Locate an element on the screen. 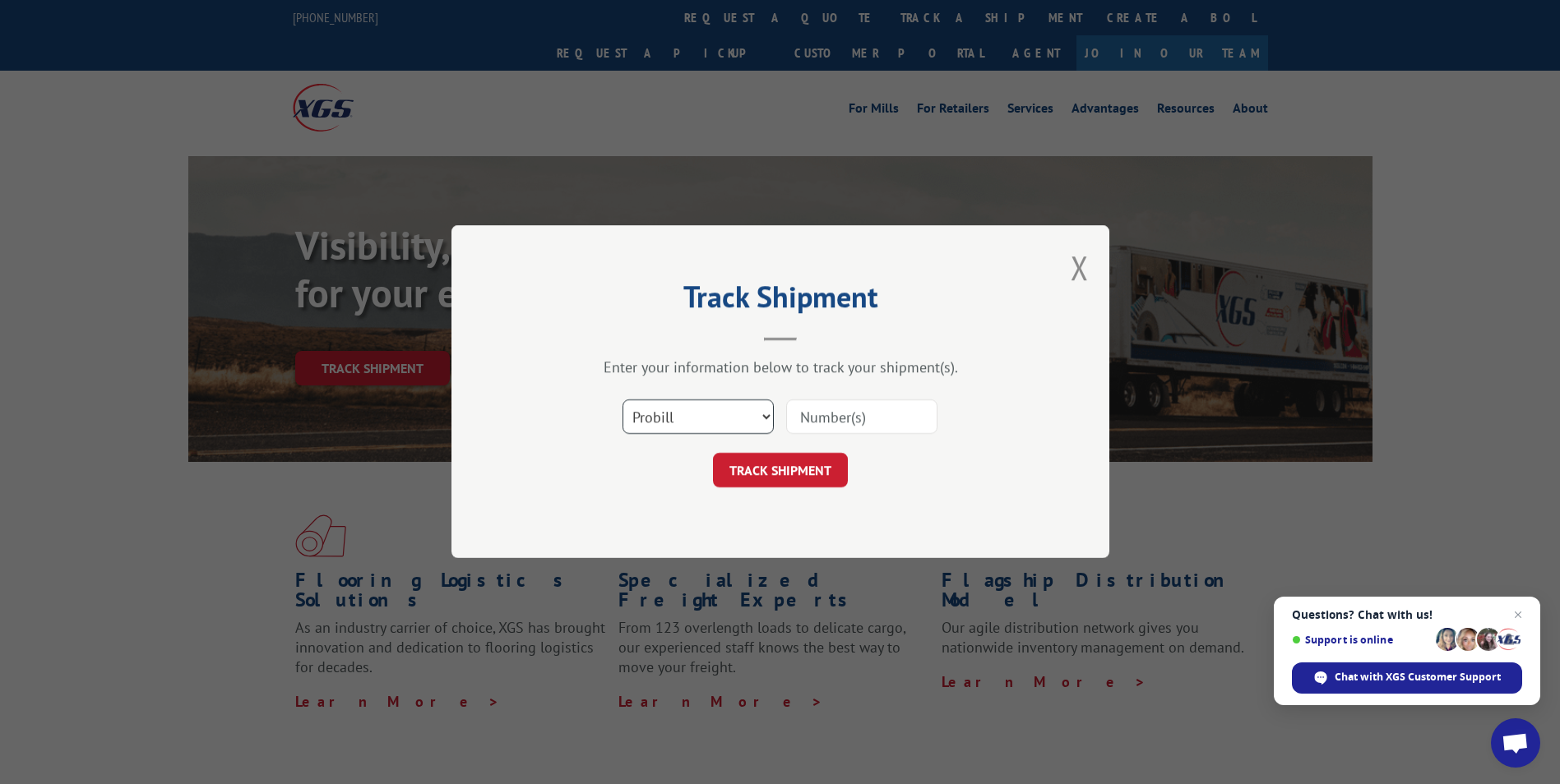 The width and height of the screenshot is (1560, 784). button: TRACK SHIPMENT is located at coordinates (780, 471).